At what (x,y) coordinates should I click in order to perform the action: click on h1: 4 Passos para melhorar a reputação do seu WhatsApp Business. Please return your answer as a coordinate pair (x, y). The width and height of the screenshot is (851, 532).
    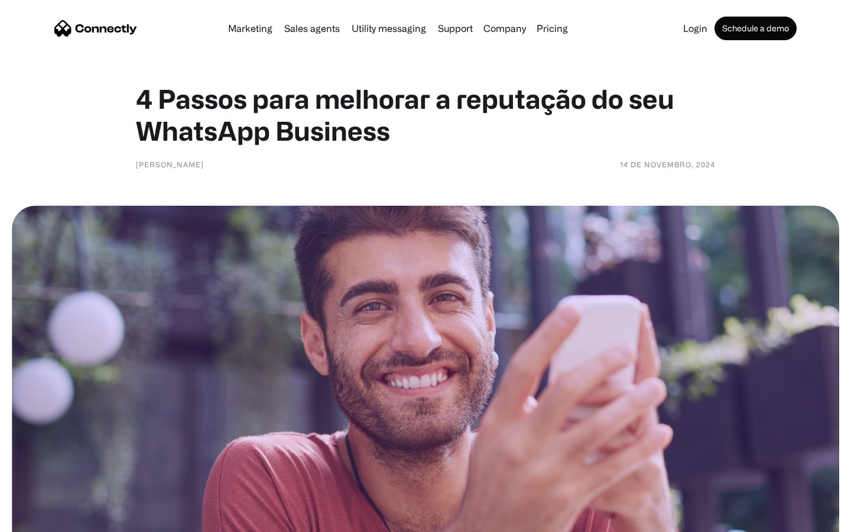
    Looking at the image, I should click on (426, 115).